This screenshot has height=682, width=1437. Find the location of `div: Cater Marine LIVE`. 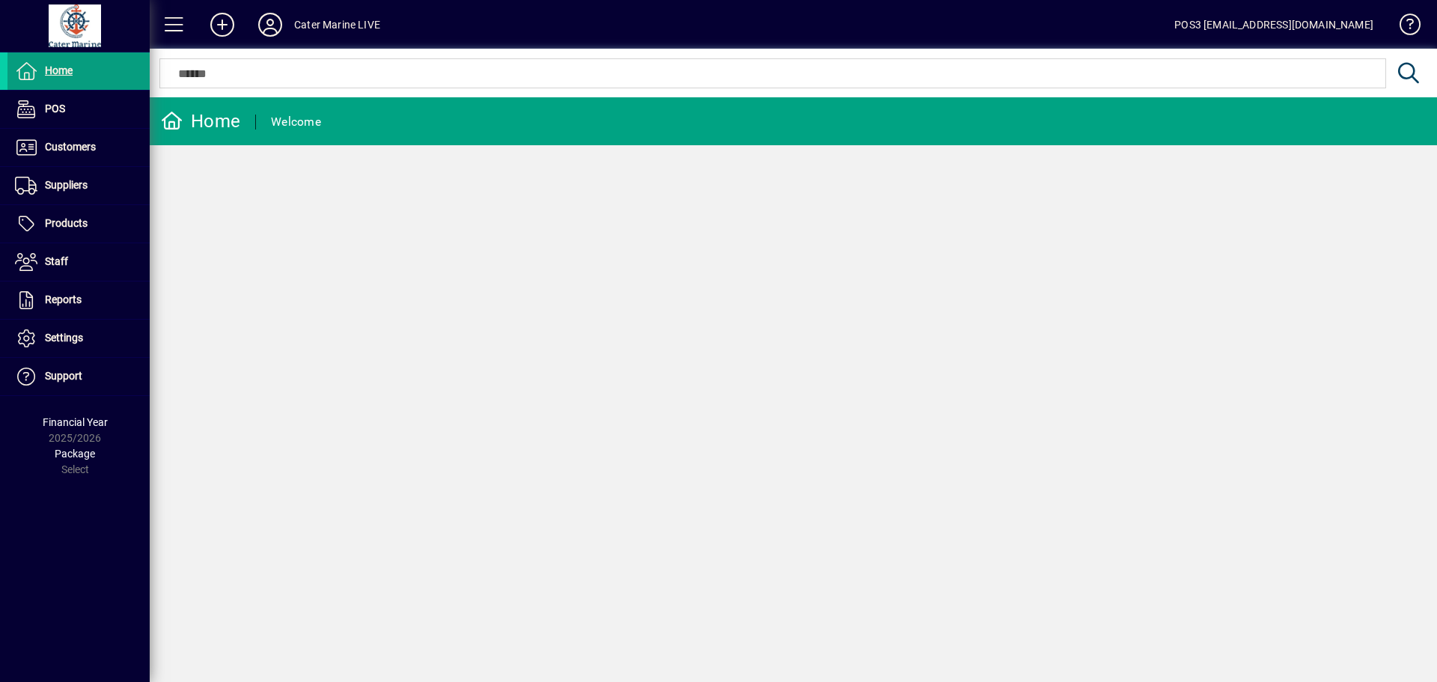

div: Cater Marine LIVE is located at coordinates (337, 25).